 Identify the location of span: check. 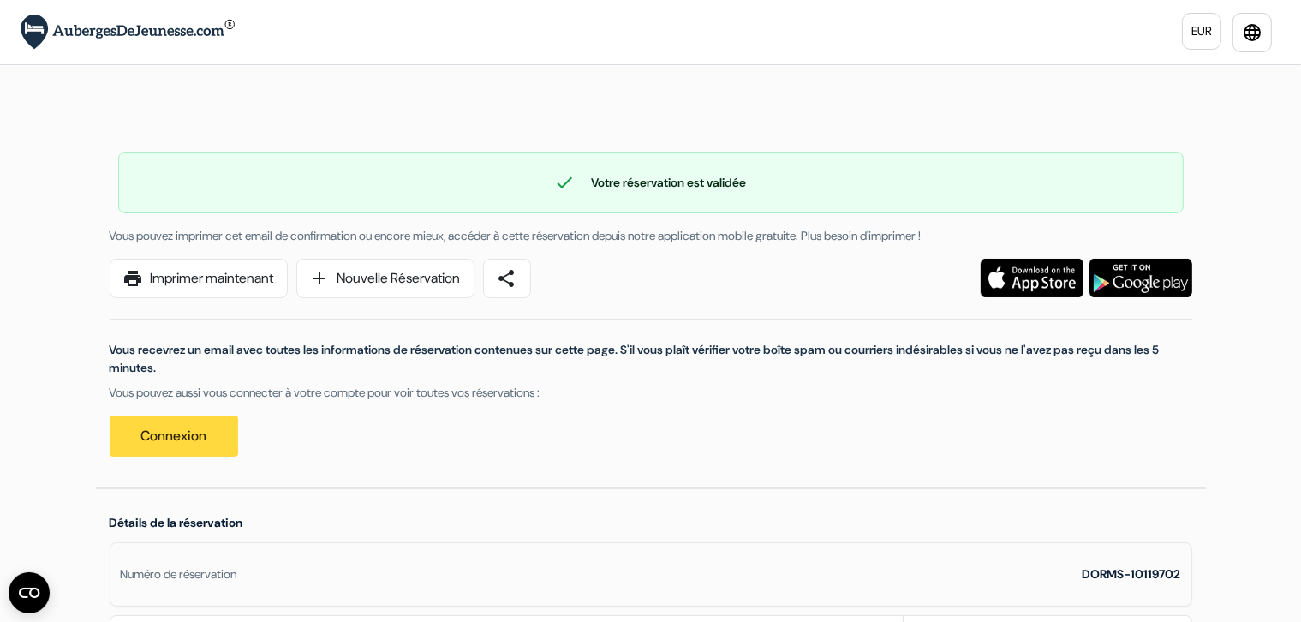
(565, 182).